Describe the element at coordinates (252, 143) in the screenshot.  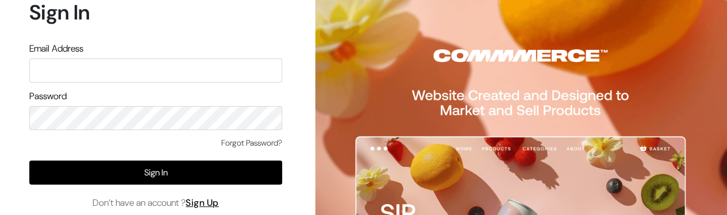
I see `a: Forgot Password?` at that location.